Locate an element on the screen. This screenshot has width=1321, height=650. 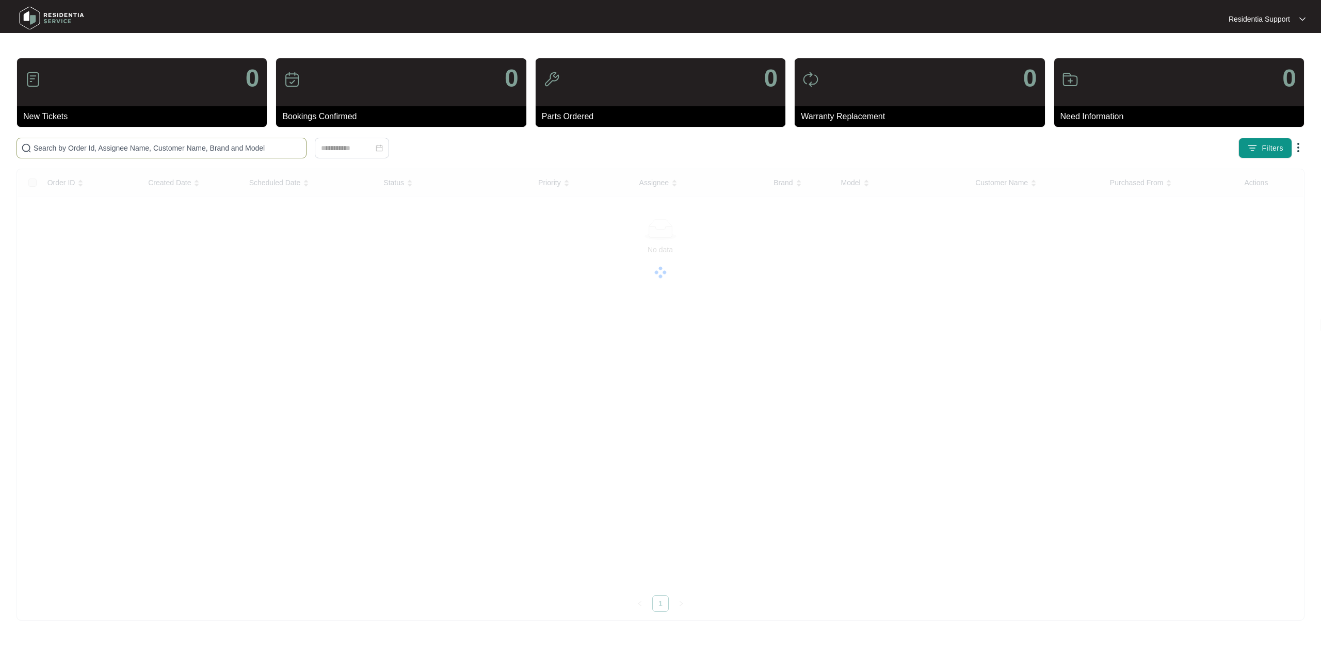
span: Filters is located at coordinates (1273, 148).